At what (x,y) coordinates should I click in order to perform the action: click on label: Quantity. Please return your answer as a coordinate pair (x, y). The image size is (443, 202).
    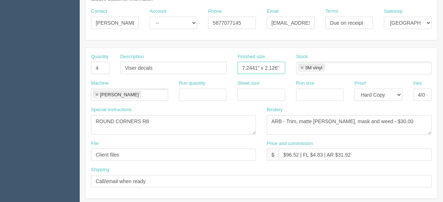
    Looking at the image, I should click on (100, 57).